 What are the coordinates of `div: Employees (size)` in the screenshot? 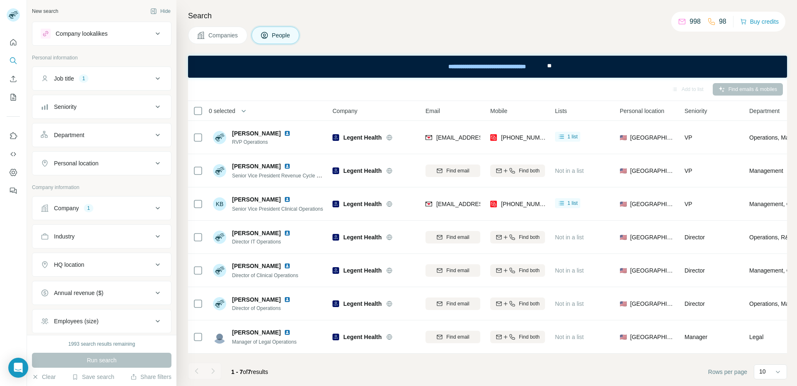 It's located at (76, 321).